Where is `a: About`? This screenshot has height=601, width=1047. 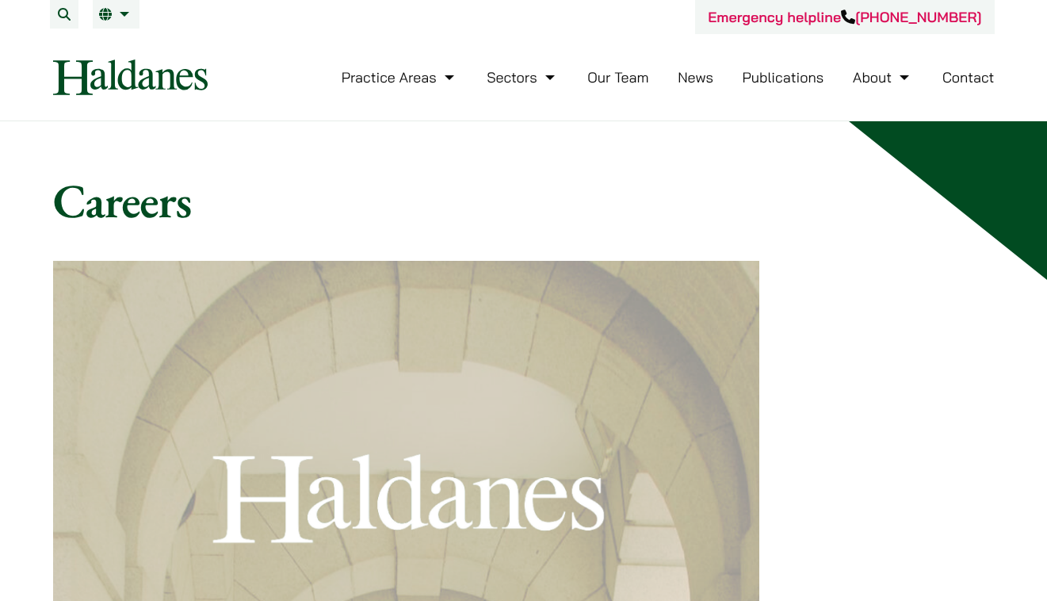 a: About is located at coordinates (883, 77).